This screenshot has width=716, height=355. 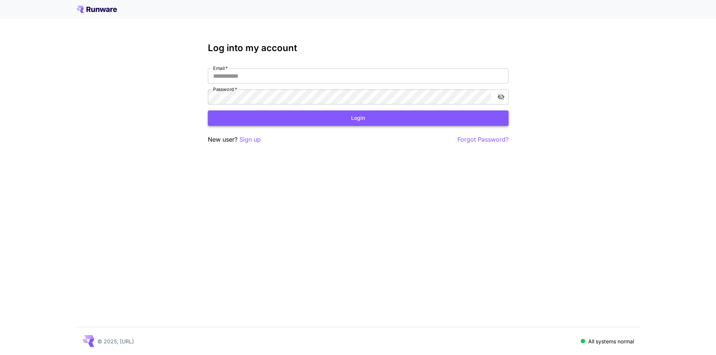 I want to click on button: Sign up, so click(x=250, y=139).